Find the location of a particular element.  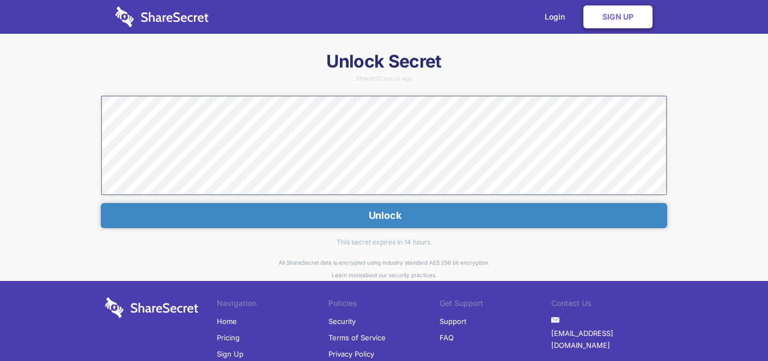

button: Unlock is located at coordinates (384, 216).